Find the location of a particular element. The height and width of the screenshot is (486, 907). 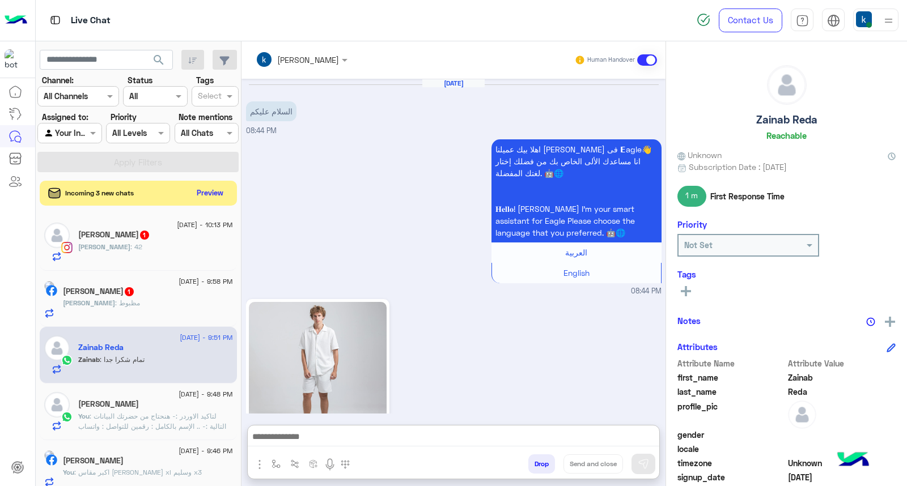

img: select flow is located at coordinates (276, 464).